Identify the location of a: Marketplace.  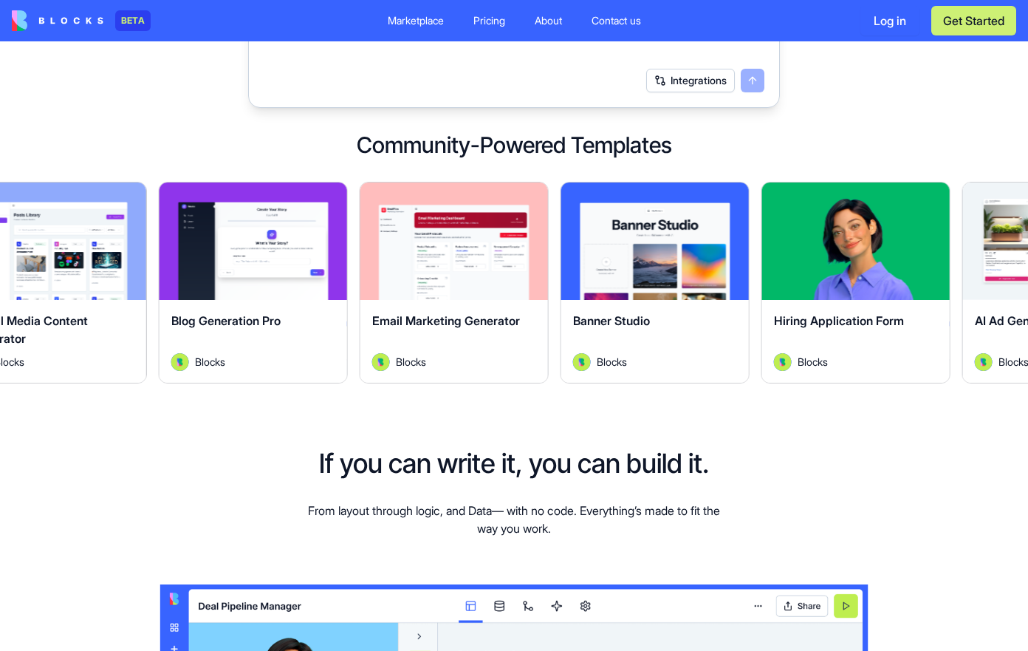
(416, 21).